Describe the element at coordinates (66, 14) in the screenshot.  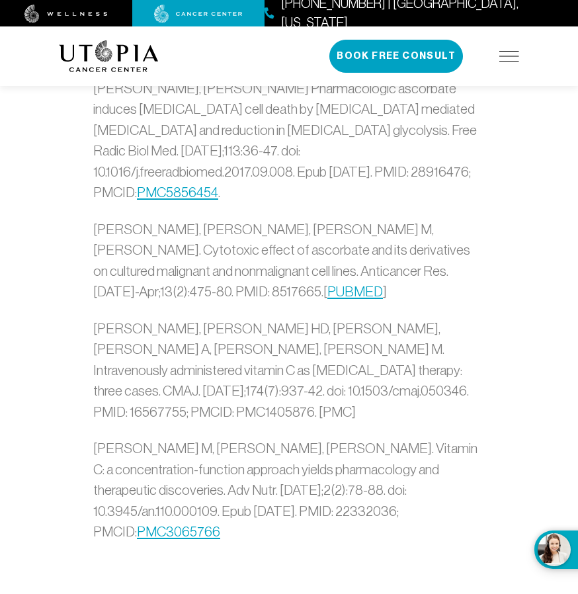
I see `img: wellness` at that location.